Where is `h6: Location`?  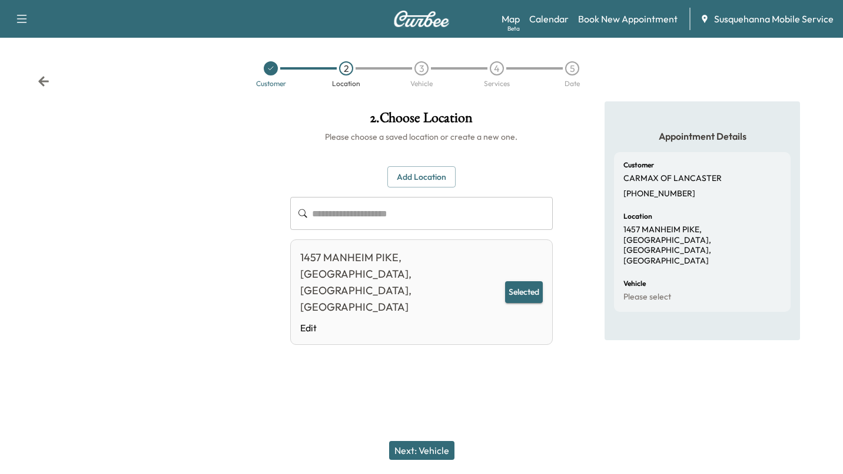
h6: Location is located at coordinates (638, 216).